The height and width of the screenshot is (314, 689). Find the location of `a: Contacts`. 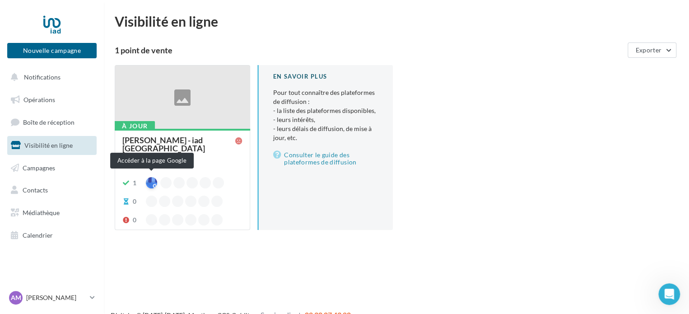

a: Contacts is located at coordinates (52, 190).